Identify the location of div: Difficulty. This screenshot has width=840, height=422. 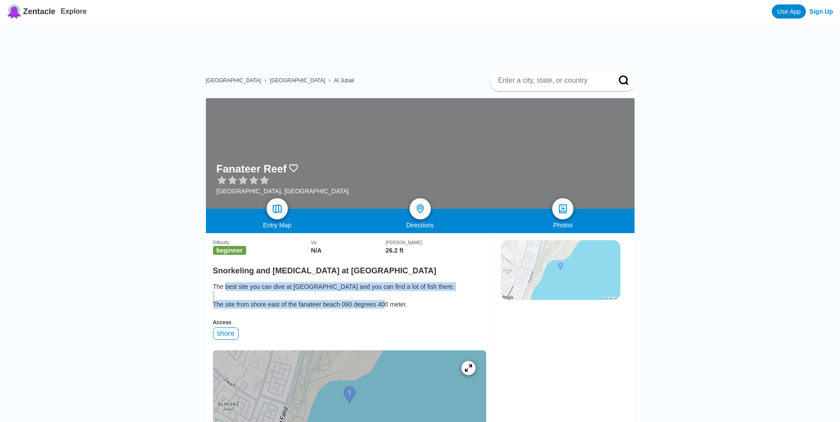
(262, 243).